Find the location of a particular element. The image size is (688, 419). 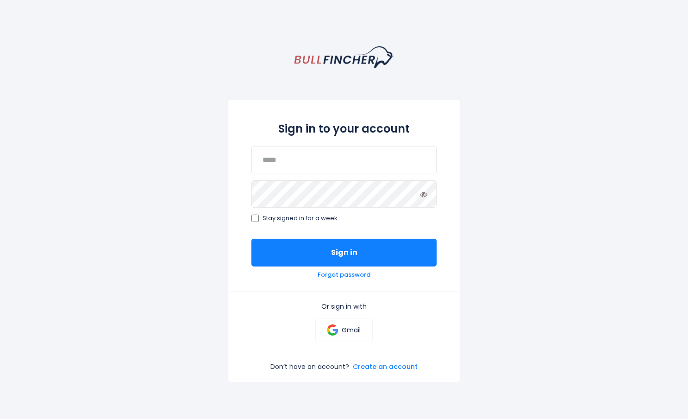

p: Don’t have an account? is located at coordinates (310, 366).